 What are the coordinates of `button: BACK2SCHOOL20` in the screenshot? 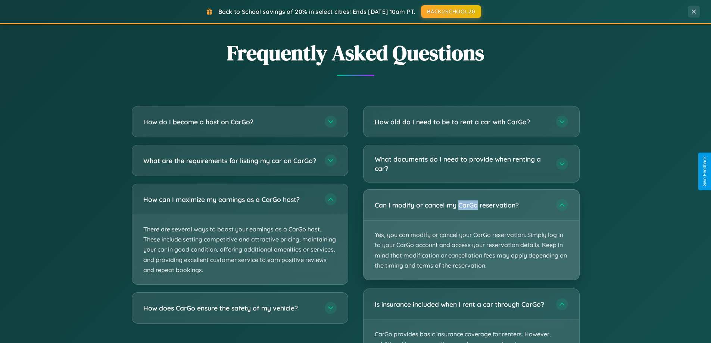 It's located at (451, 12).